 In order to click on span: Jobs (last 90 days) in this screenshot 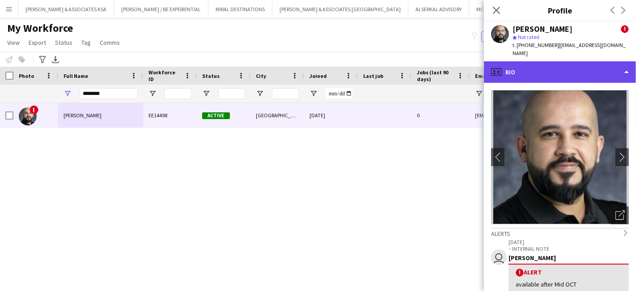, I will do `click(435, 76)`.